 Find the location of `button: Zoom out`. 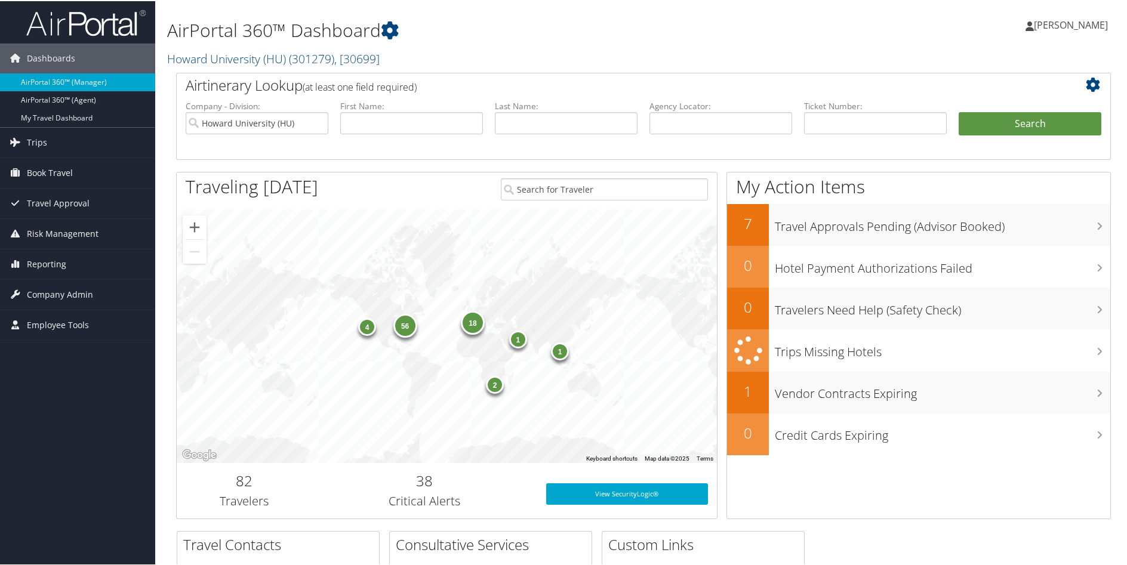

button: Zoom out is located at coordinates (195, 251).